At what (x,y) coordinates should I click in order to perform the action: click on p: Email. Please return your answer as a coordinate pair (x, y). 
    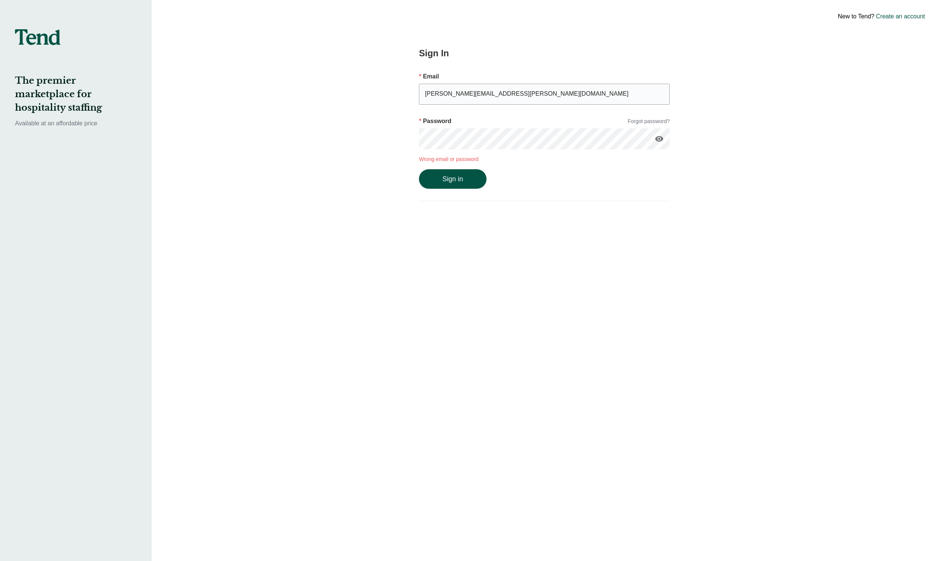
    Looking at the image, I should click on (545, 77).